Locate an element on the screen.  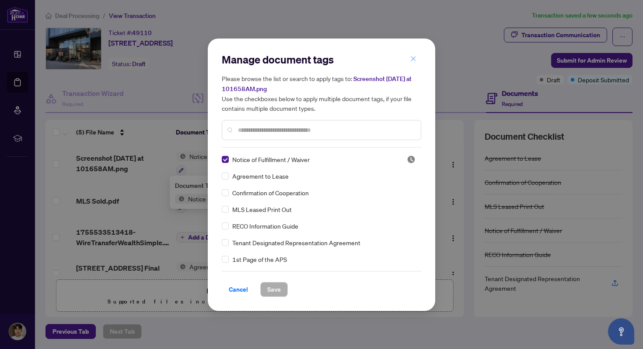
span: Agreement to Lease is located at coordinates (260, 176).